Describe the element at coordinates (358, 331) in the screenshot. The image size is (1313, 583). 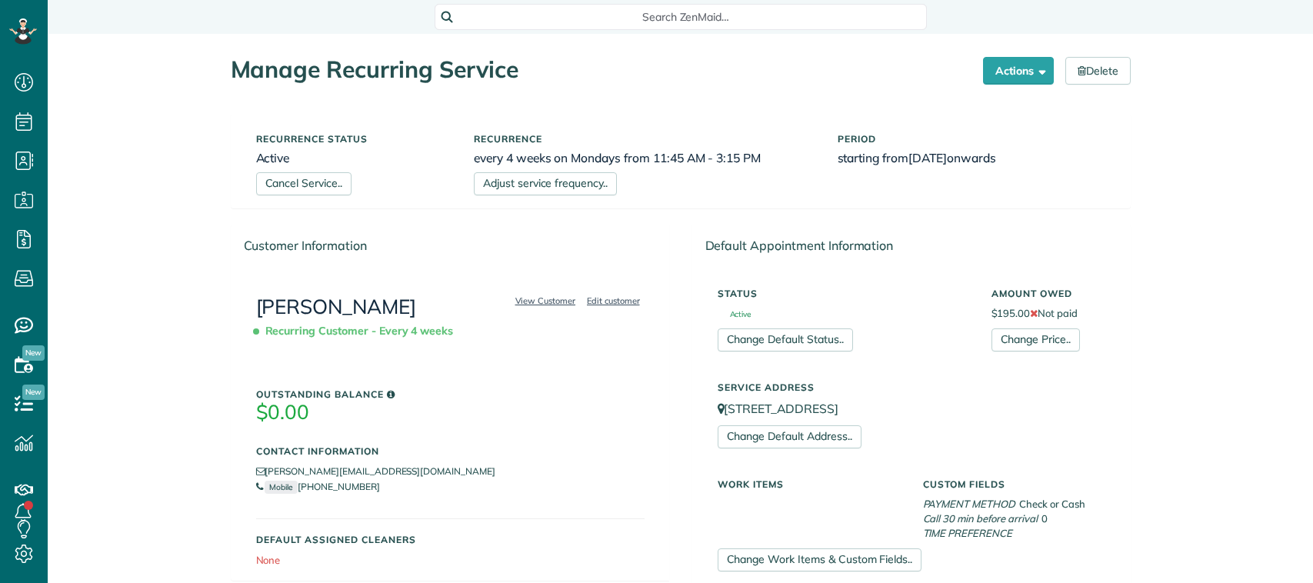
I see `span: Recurring Customer - Every 4 weeks` at that location.